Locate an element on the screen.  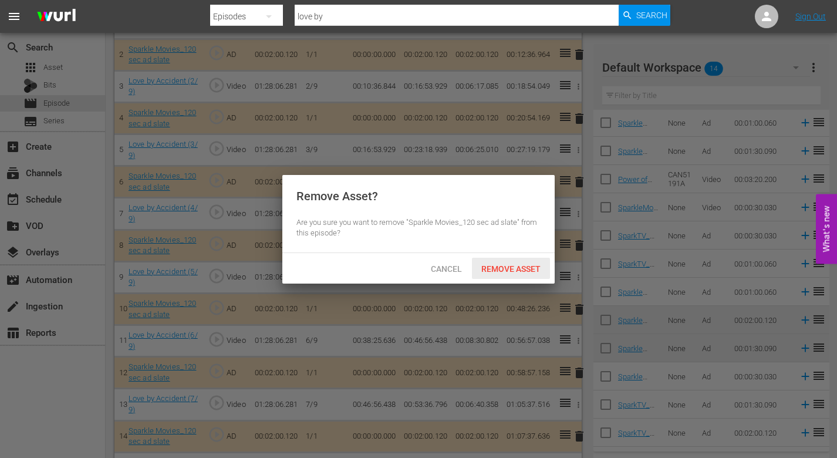
div: Remove Asset? is located at coordinates (337, 196).